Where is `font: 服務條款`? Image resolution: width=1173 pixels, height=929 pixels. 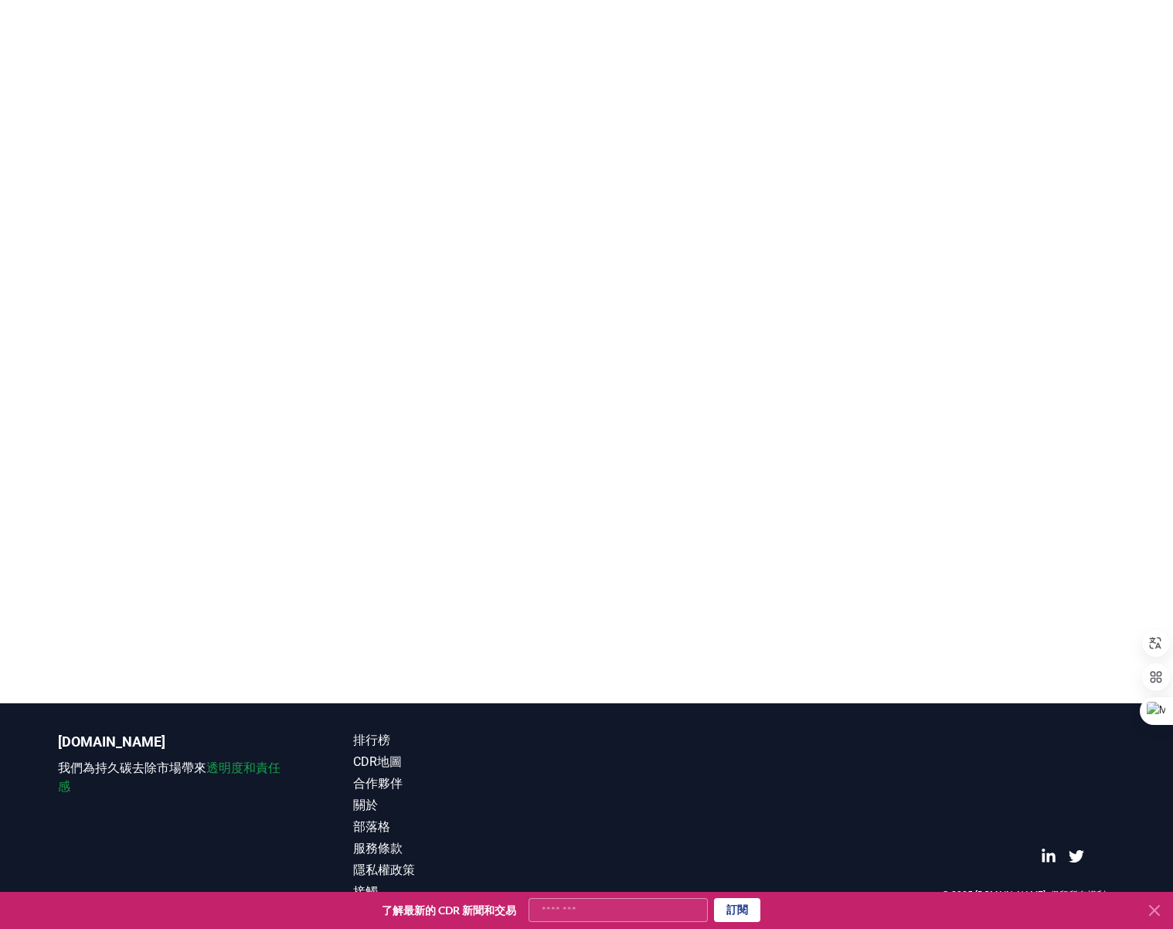
font: 服務條款 is located at coordinates (378, 848).